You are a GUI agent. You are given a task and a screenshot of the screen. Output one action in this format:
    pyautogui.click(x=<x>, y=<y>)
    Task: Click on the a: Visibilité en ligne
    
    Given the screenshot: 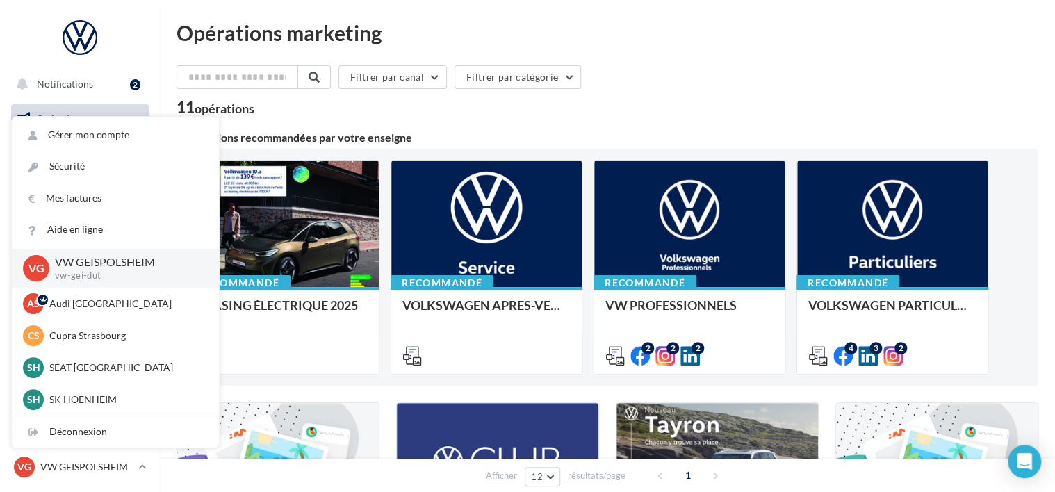 What is the action you would take?
    pyautogui.click(x=80, y=189)
    